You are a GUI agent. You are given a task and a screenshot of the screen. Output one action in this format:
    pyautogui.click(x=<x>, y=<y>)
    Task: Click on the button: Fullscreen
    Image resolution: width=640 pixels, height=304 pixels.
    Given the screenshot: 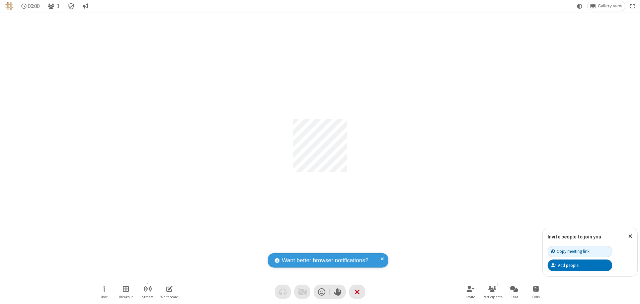 What is the action you would take?
    pyautogui.click(x=632, y=6)
    